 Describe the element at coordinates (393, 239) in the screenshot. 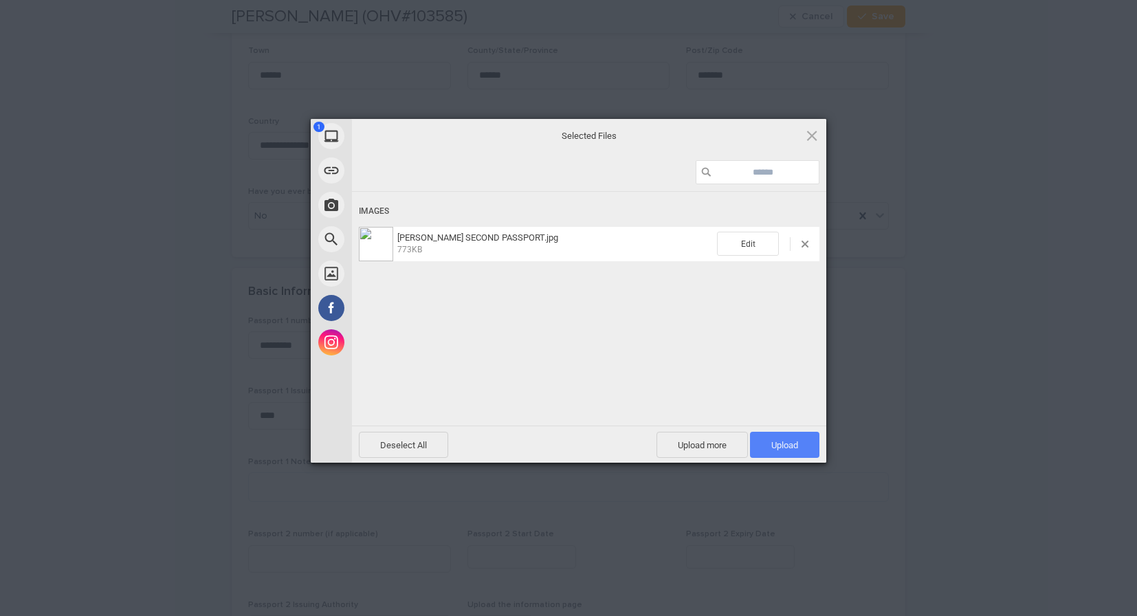

I see `div: Web Search` at that location.